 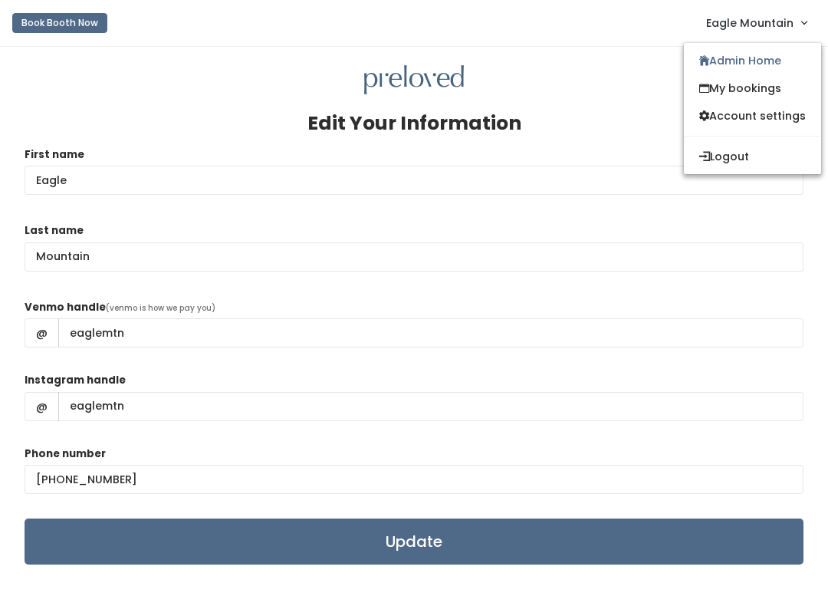 I want to click on a: My bookings, so click(x=752, y=88).